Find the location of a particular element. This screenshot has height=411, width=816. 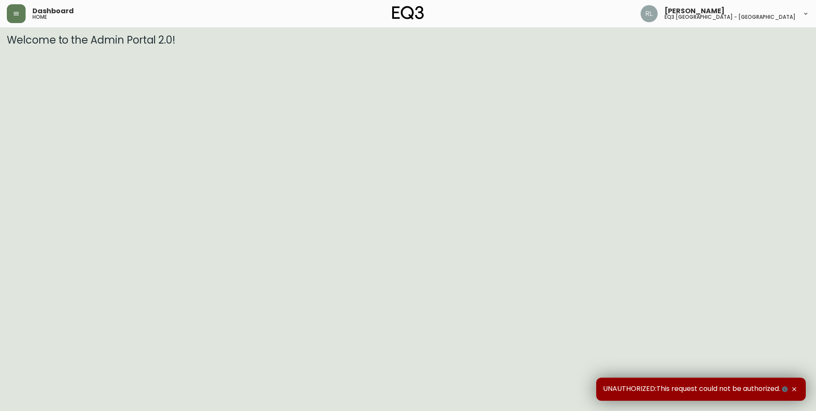

span: UNAUTHORIZED:This request could not be authorized. is located at coordinates (696, 389).